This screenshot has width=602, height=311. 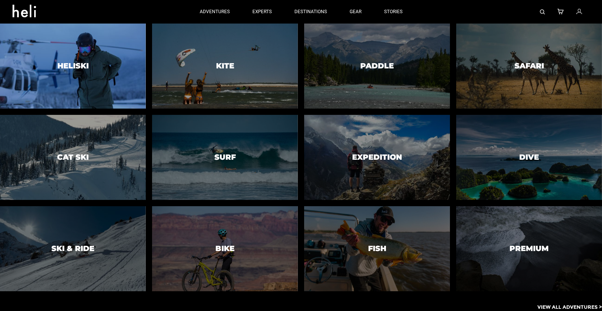 What do you see at coordinates (529, 66) in the screenshot?
I see `h3: Safari` at bounding box center [529, 66].